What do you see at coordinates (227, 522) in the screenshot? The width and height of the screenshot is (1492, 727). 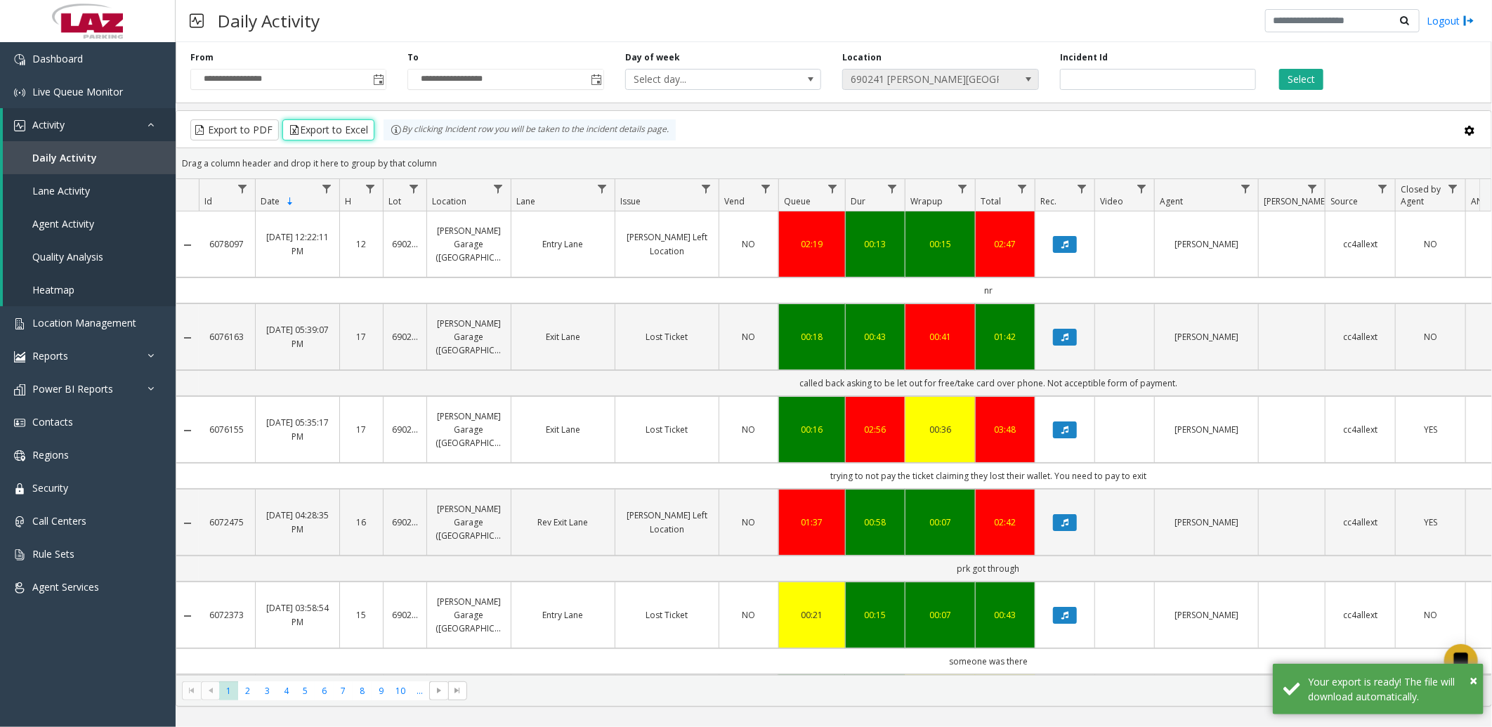 I see `a: 6072475` at bounding box center [227, 522].